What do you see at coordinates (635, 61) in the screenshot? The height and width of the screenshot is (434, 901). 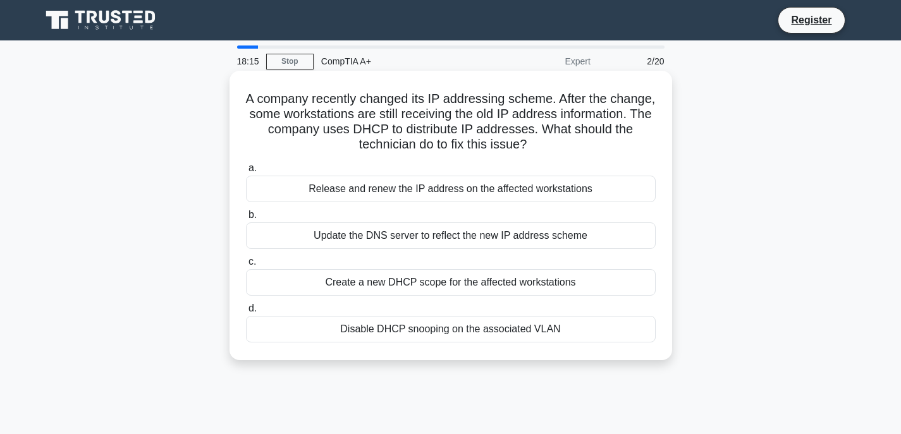 I see `div: 2/20` at bounding box center [635, 61].